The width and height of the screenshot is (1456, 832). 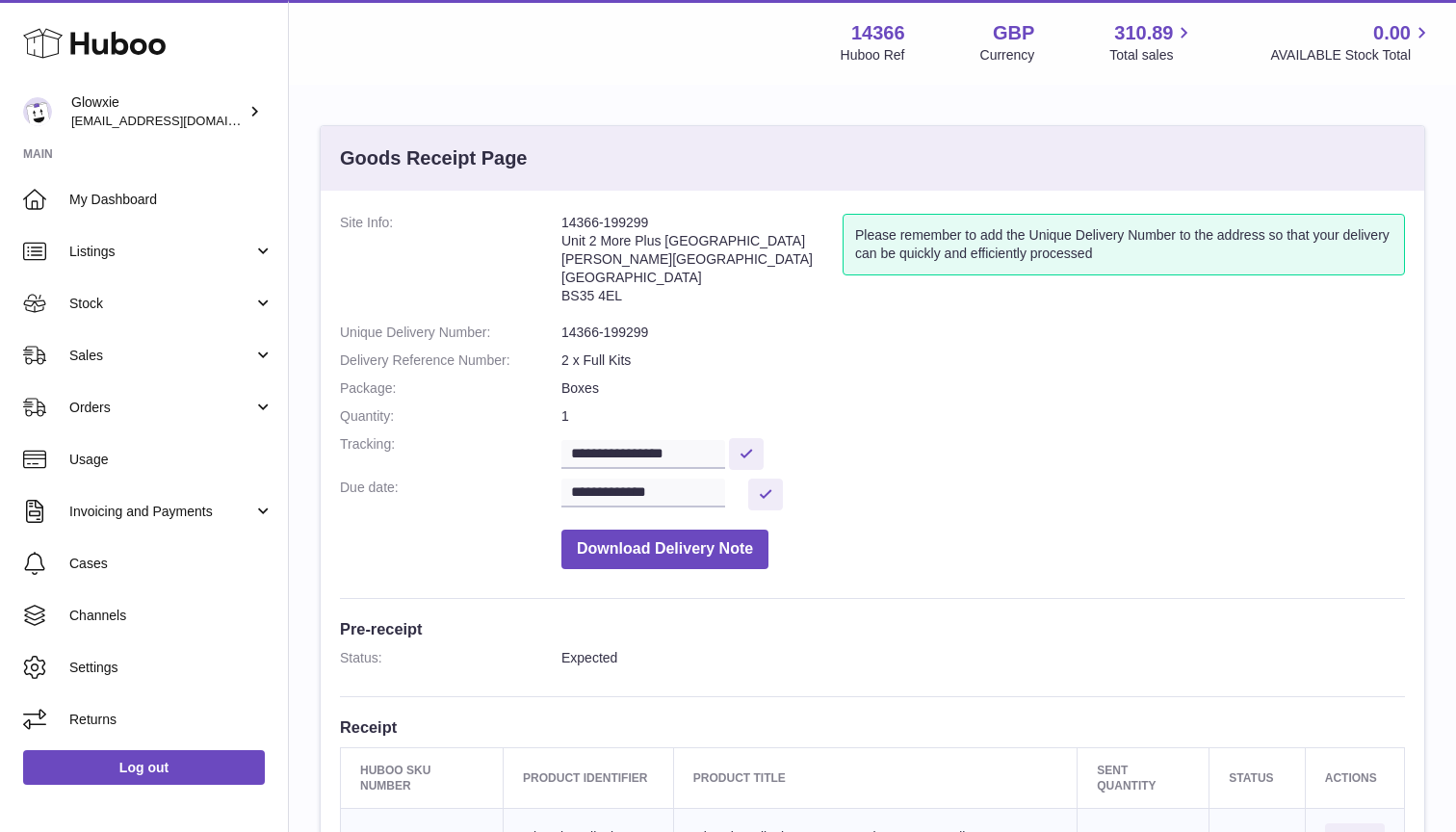 I want to click on strong: 14366, so click(x=878, y=33).